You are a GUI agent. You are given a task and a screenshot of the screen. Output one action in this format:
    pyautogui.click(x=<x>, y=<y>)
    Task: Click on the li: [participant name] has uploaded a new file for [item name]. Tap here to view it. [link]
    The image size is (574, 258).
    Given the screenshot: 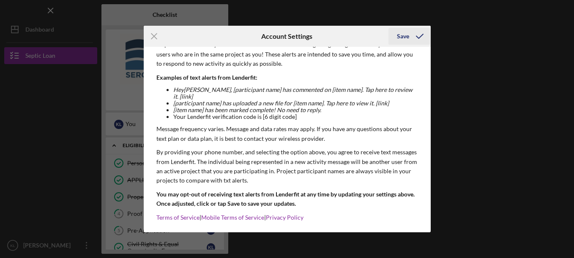 What is the action you would take?
    pyautogui.click(x=295, y=103)
    